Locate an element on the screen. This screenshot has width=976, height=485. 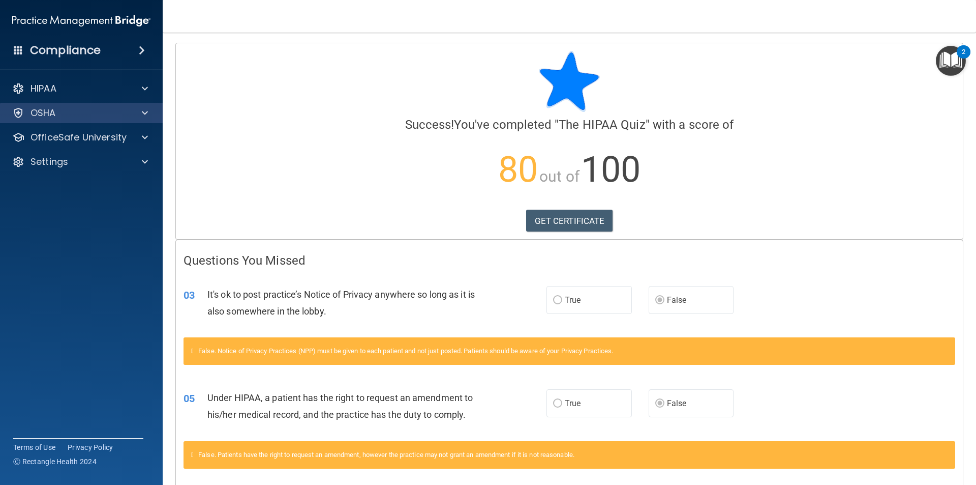
p: Settings is located at coordinates (49, 162).